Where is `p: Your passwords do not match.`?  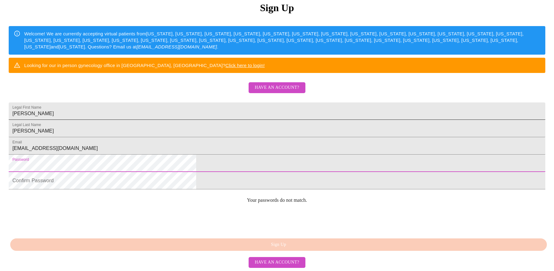 p: Your passwords do not match. is located at coordinates (277, 200).